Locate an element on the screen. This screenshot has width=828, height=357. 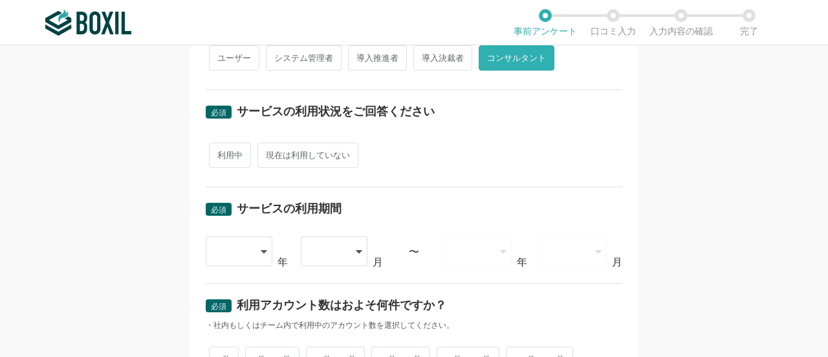
span: 現在は利用していない is located at coordinates (308, 155).